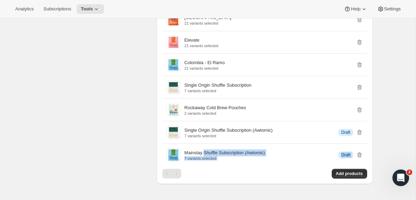 The height and width of the screenshot is (200, 416). I want to click on span: Tools, so click(87, 9).